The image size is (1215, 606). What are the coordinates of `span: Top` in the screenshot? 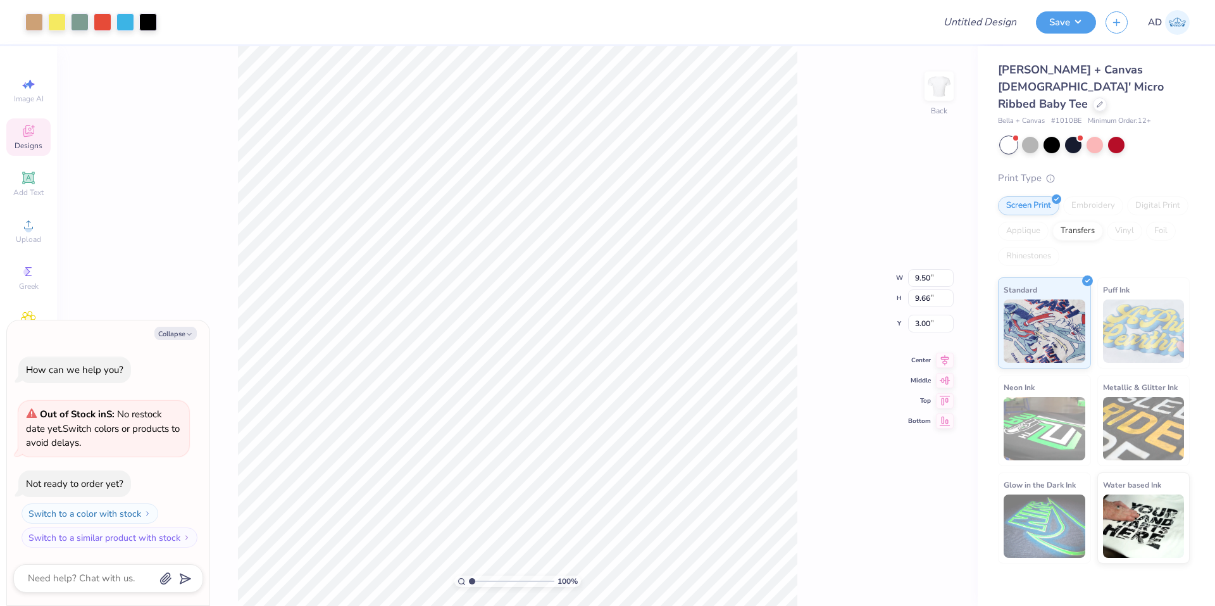 It's located at (920, 401).